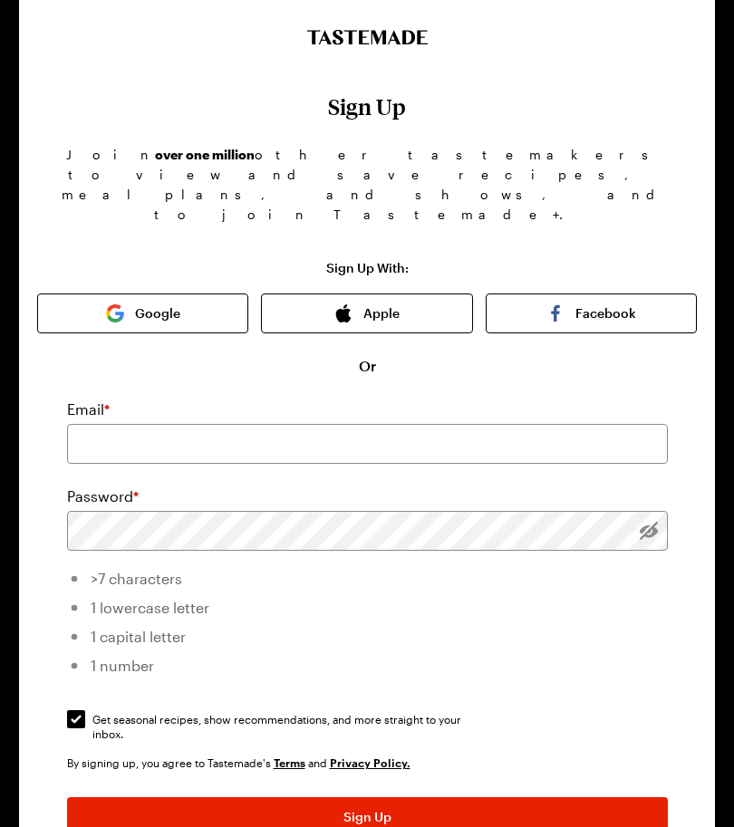  I want to click on button: Facebook, so click(591, 314).